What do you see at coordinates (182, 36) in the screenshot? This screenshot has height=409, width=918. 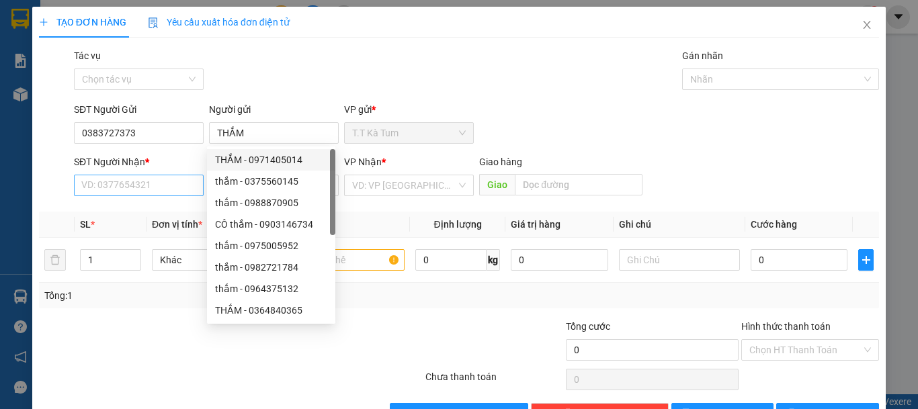 I see `div: CHỊ TIỀN` at bounding box center [182, 36].